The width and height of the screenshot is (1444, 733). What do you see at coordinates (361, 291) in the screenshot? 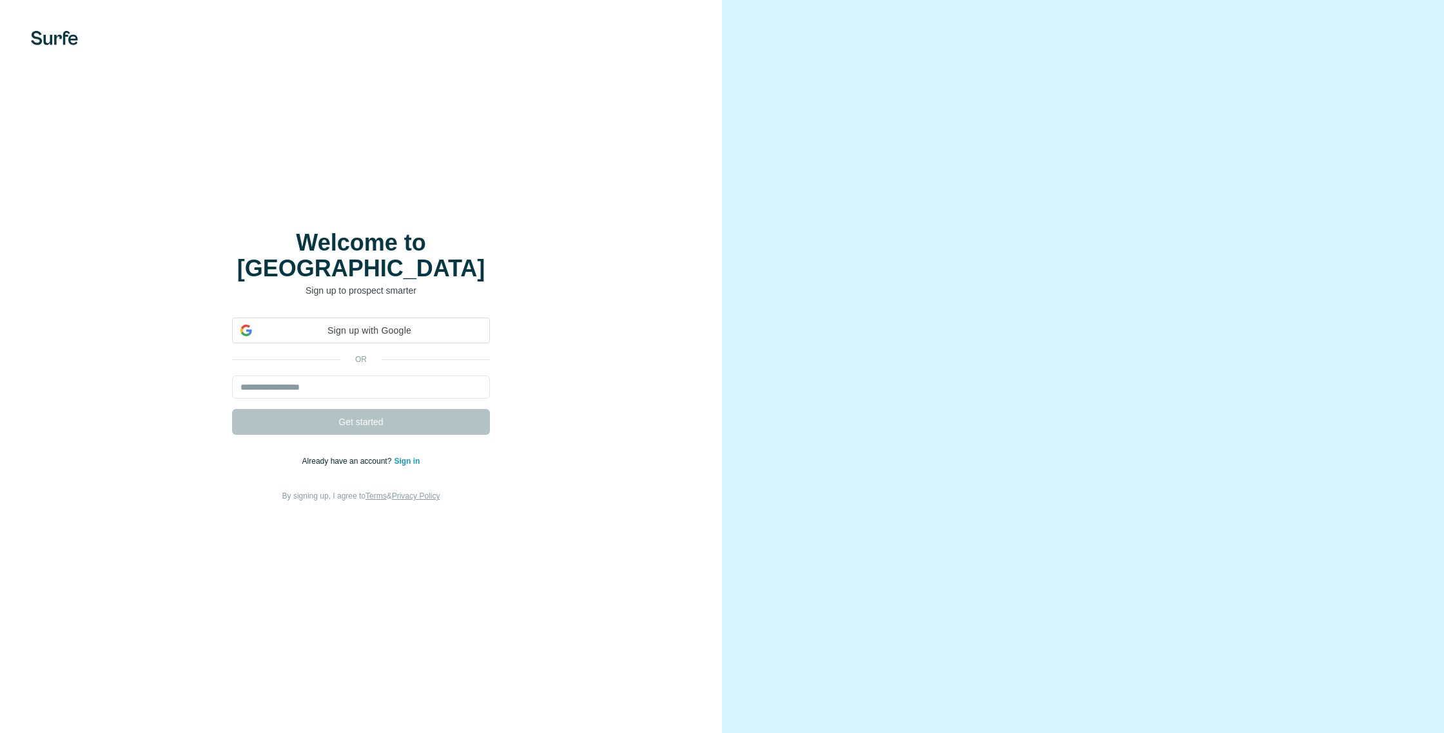
I see `p: Sign up to prospect smarter` at bounding box center [361, 291].